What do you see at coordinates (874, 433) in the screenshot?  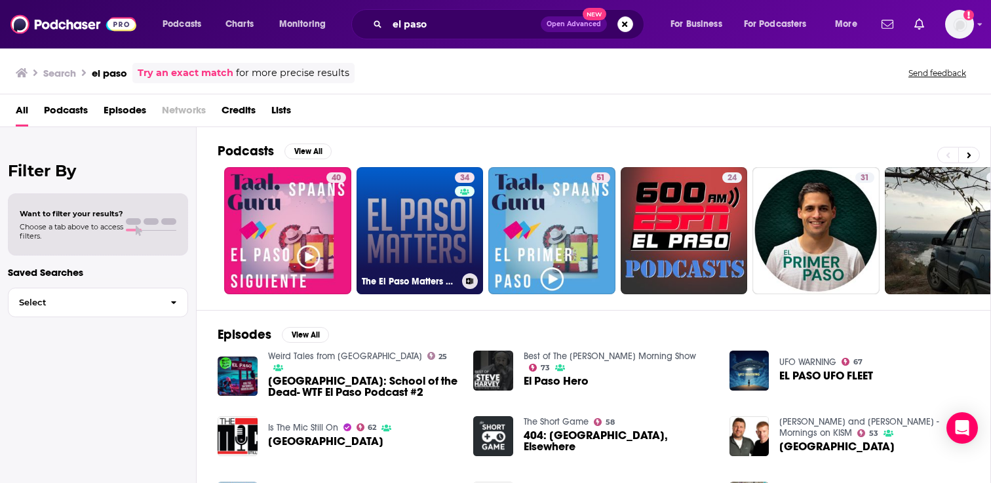 I see `span: 53` at bounding box center [874, 433].